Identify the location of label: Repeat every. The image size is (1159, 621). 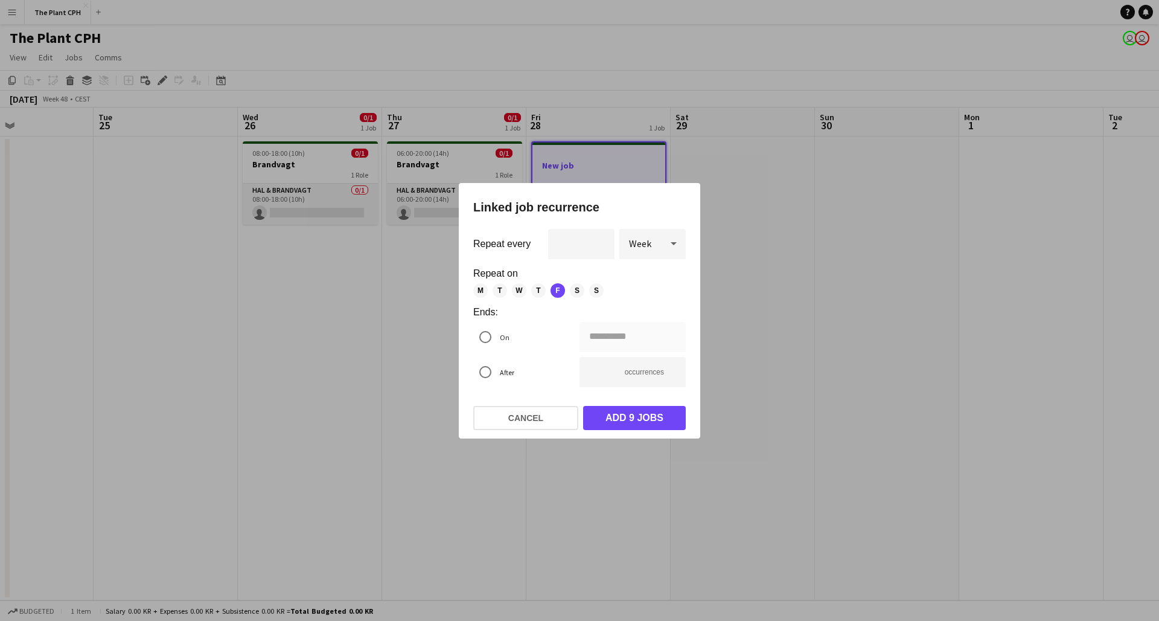
(502, 244).